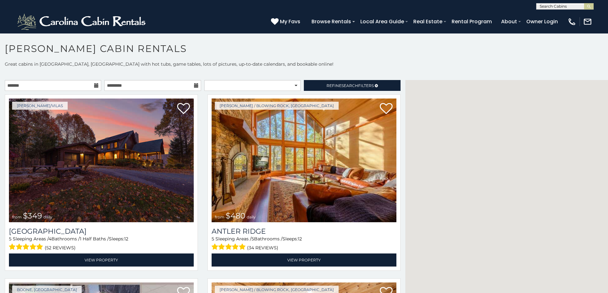 The height and width of the screenshot is (293, 608). What do you see at coordinates (236, 216) in the screenshot?
I see `span: $480` at bounding box center [236, 216].